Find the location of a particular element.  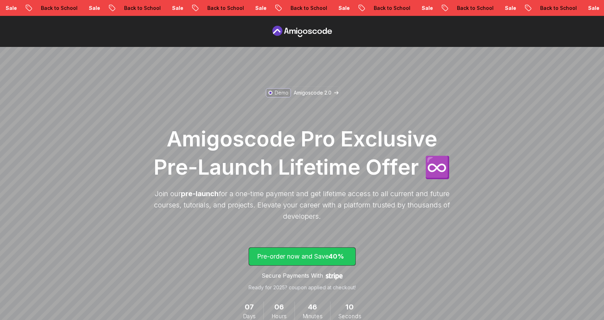

p: Pre-order now and Save is located at coordinates (302, 256).